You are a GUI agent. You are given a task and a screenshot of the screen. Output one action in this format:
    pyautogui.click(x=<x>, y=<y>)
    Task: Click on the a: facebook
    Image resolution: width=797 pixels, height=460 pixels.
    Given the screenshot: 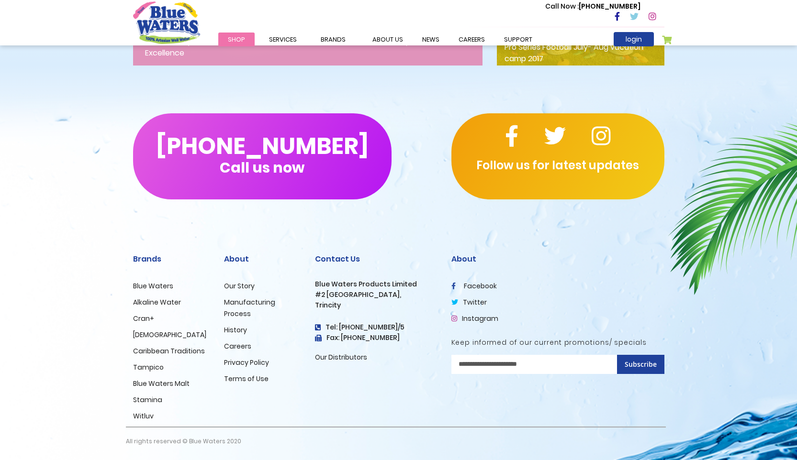 What is the action you would take?
    pyautogui.click(x=474, y=286)
    